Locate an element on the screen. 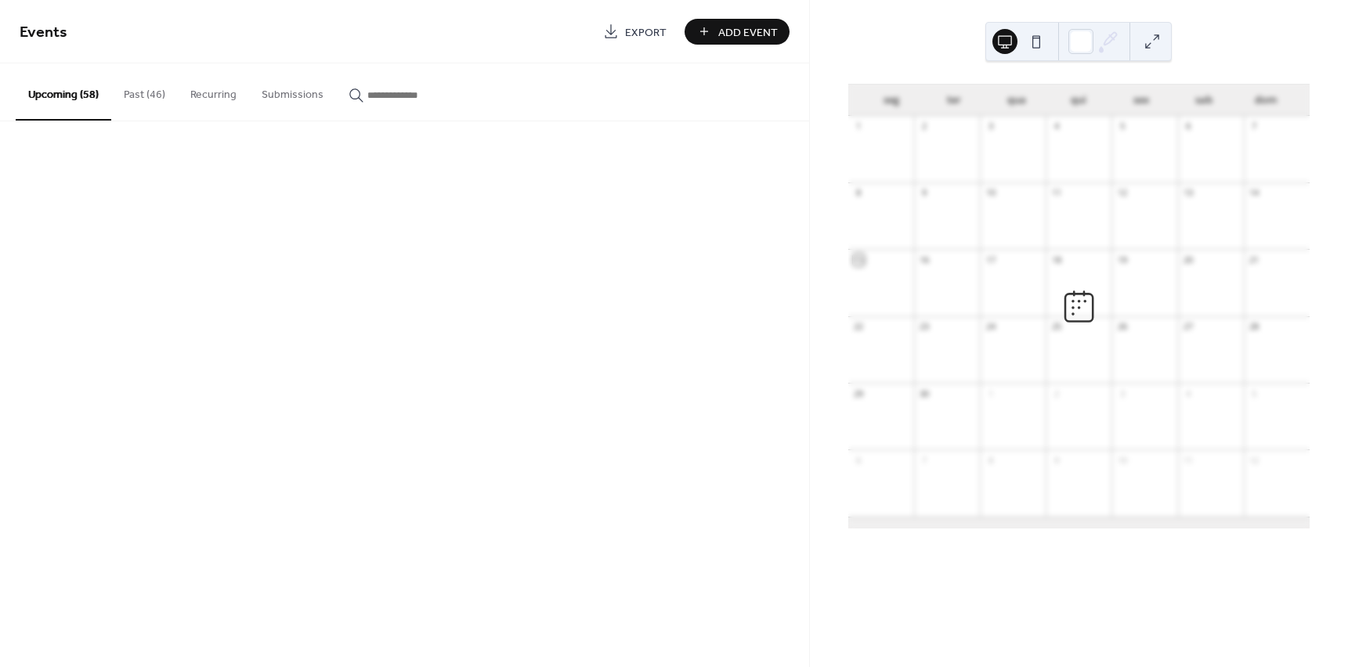 This screenshot has width=1348, height=667. div: 20 is located at coordinates (1188, 259).